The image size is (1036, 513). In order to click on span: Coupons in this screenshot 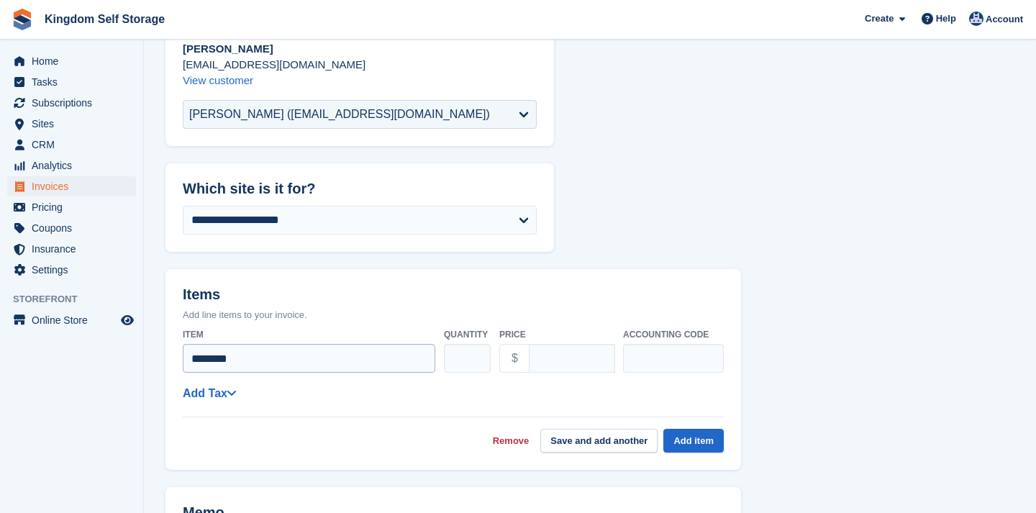, I will do `click(75, 228)`.